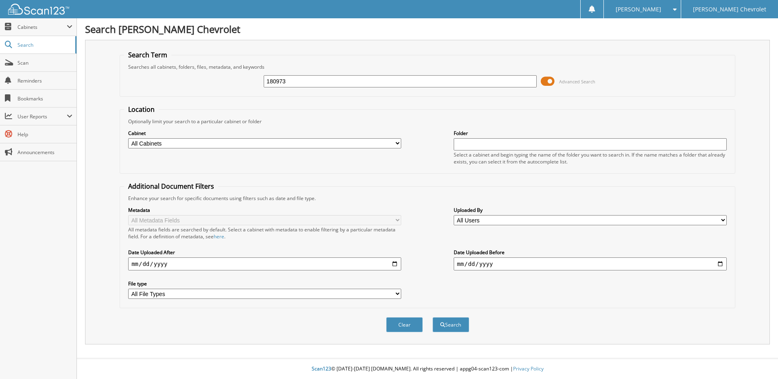 The height and width of the screenshot is (379, 778). I want to click on input: start, so click(265, 264).